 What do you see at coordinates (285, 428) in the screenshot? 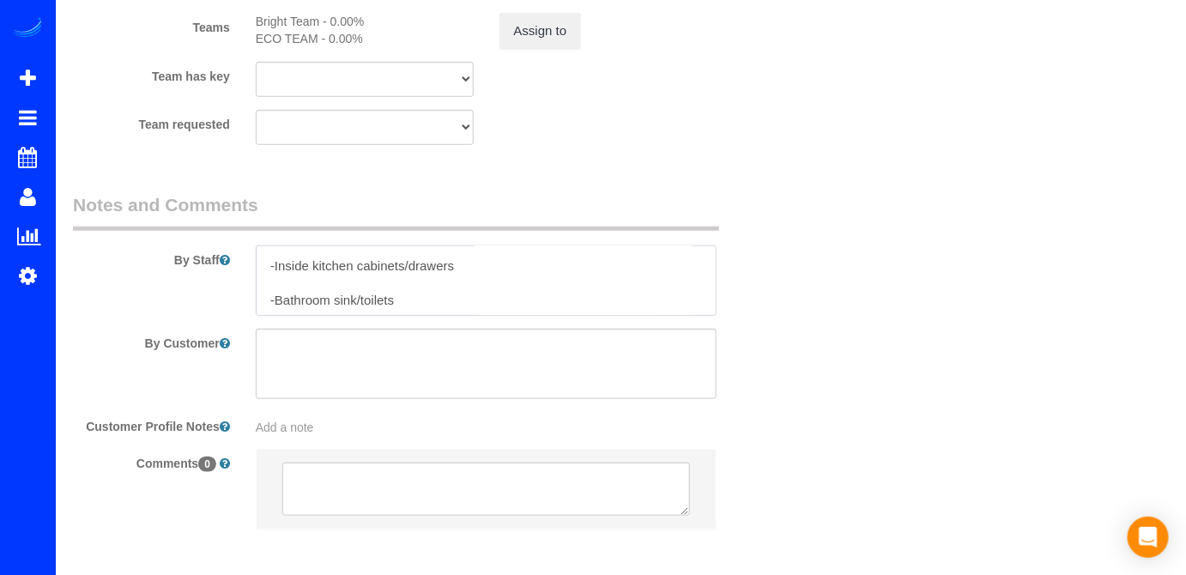
I see `span: Add a note` at bounding box center [285, 428].